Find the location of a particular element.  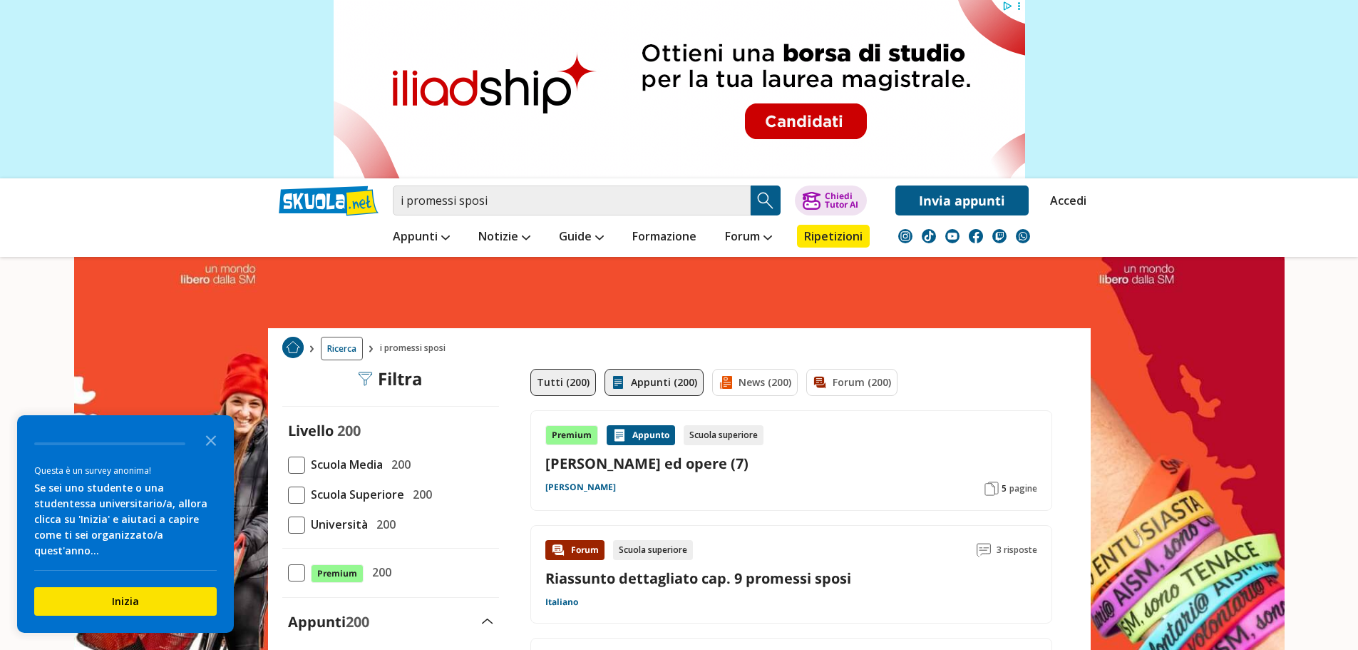

img: facebook is located at coordinates (976, 236).